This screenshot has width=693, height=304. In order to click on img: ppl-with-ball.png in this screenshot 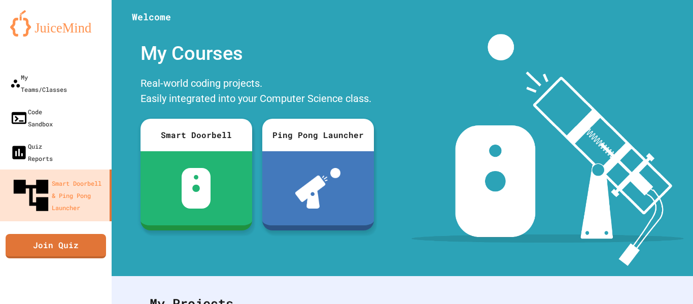, I will do `click(318, 188)`.